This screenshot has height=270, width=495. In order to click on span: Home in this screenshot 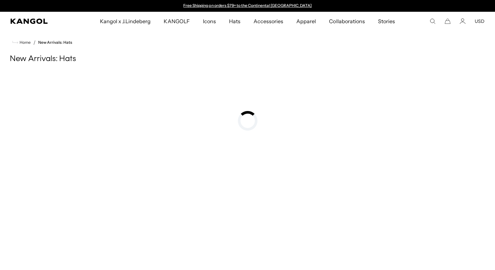, I will do `click(24, 42)`.